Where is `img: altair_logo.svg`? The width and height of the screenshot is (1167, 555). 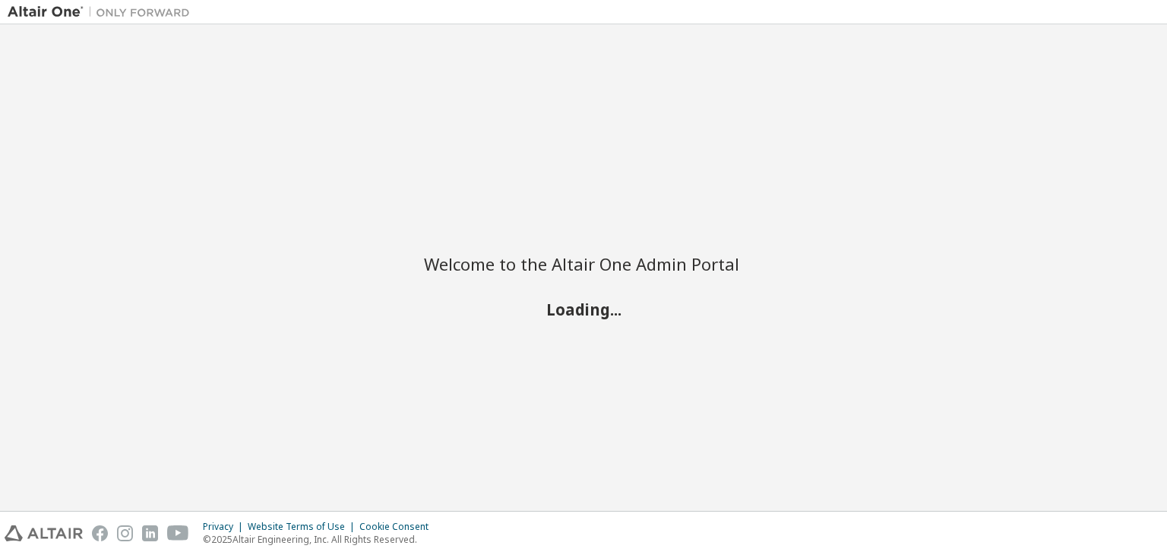 img: altair_logo.svg is located at coordinates (43, 533).